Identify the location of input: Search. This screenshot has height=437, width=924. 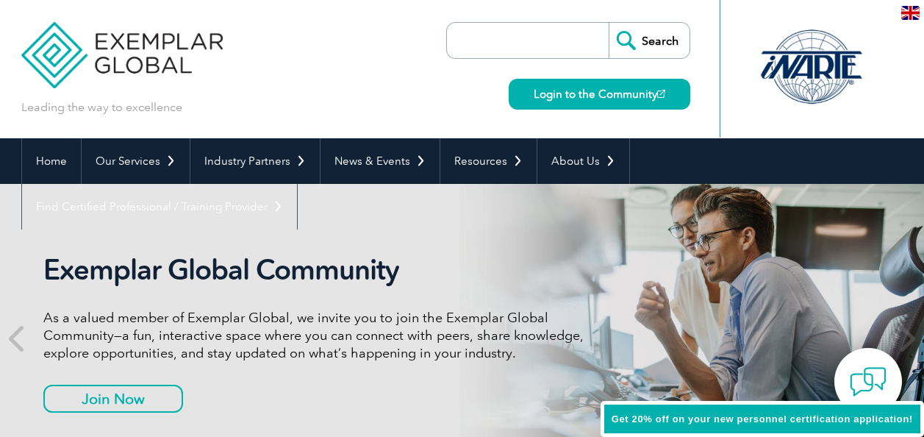
(649, 40).